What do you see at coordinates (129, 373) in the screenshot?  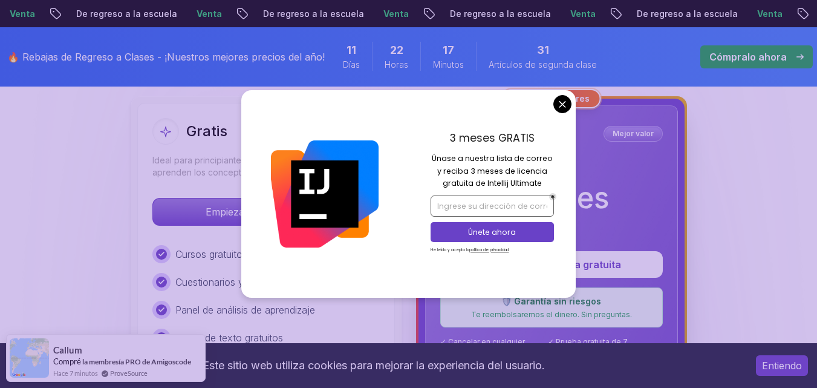 I see `a: ProveSource` at bounding box center [129, 373].